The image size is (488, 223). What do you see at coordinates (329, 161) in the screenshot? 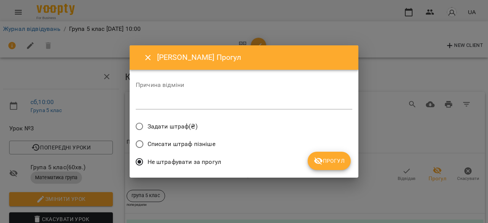
I see `span: Прогул` at bounding box center [329, 161].